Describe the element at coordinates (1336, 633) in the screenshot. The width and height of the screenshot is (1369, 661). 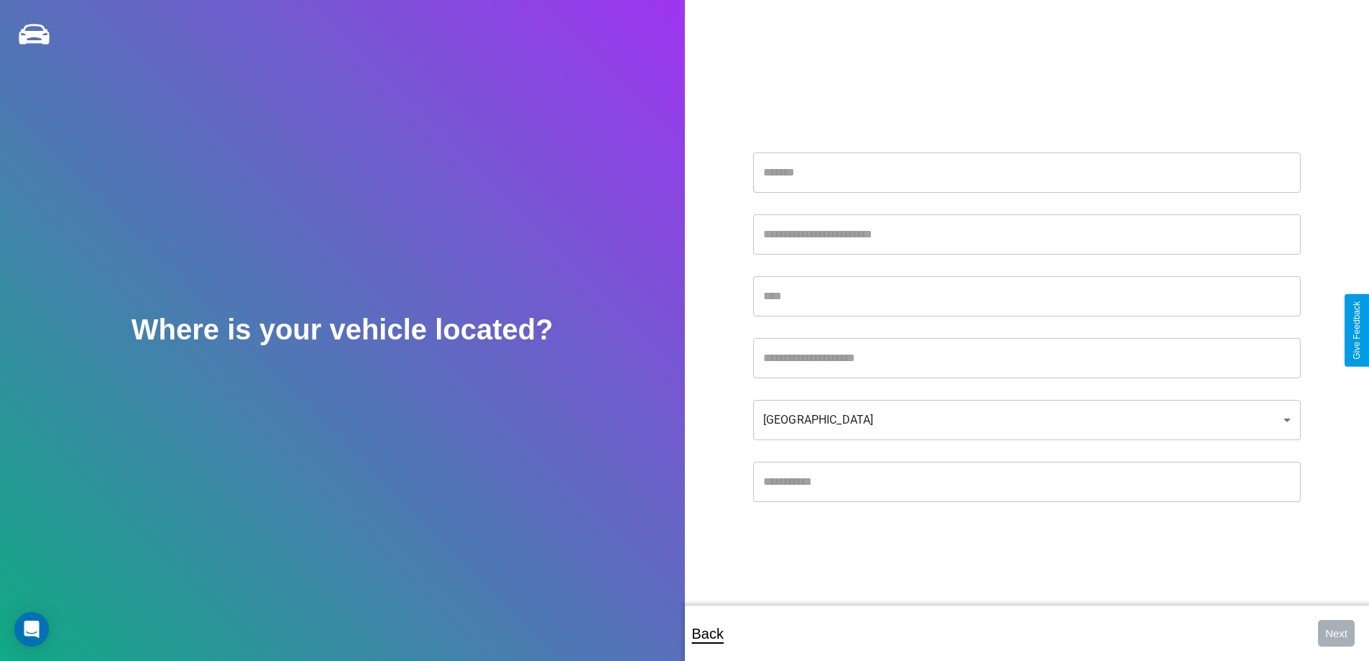
I see `button: Next` at that location.